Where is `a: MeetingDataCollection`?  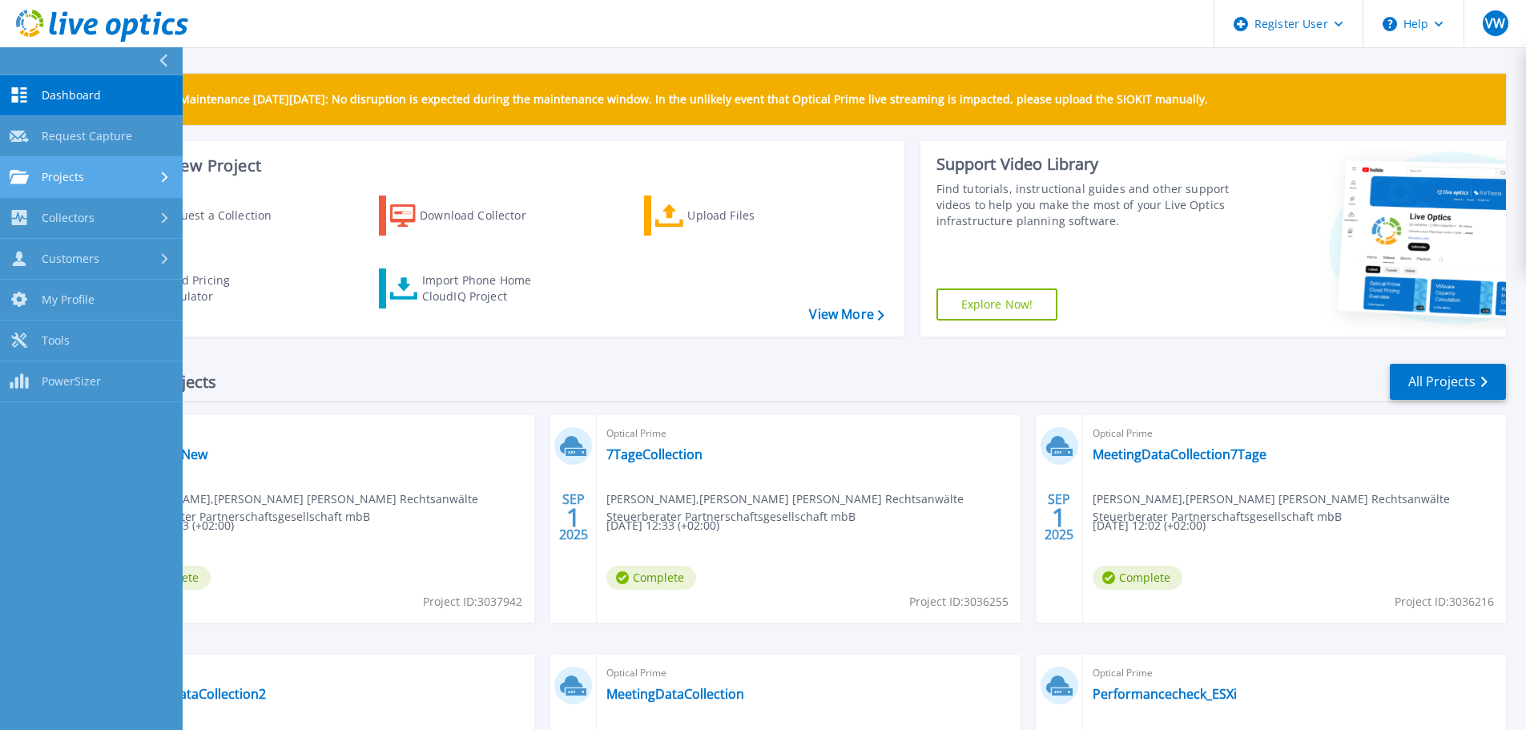 a: MeetingDataCollection is located at coordinates (675, 694).